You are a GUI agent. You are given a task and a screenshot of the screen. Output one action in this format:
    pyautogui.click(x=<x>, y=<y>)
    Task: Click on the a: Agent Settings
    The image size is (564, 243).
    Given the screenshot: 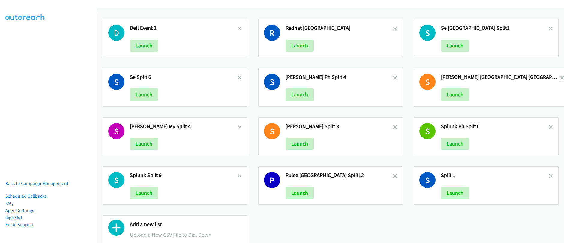 What is the action you would take?
    pyautogui.click(x=20, y=210)
    